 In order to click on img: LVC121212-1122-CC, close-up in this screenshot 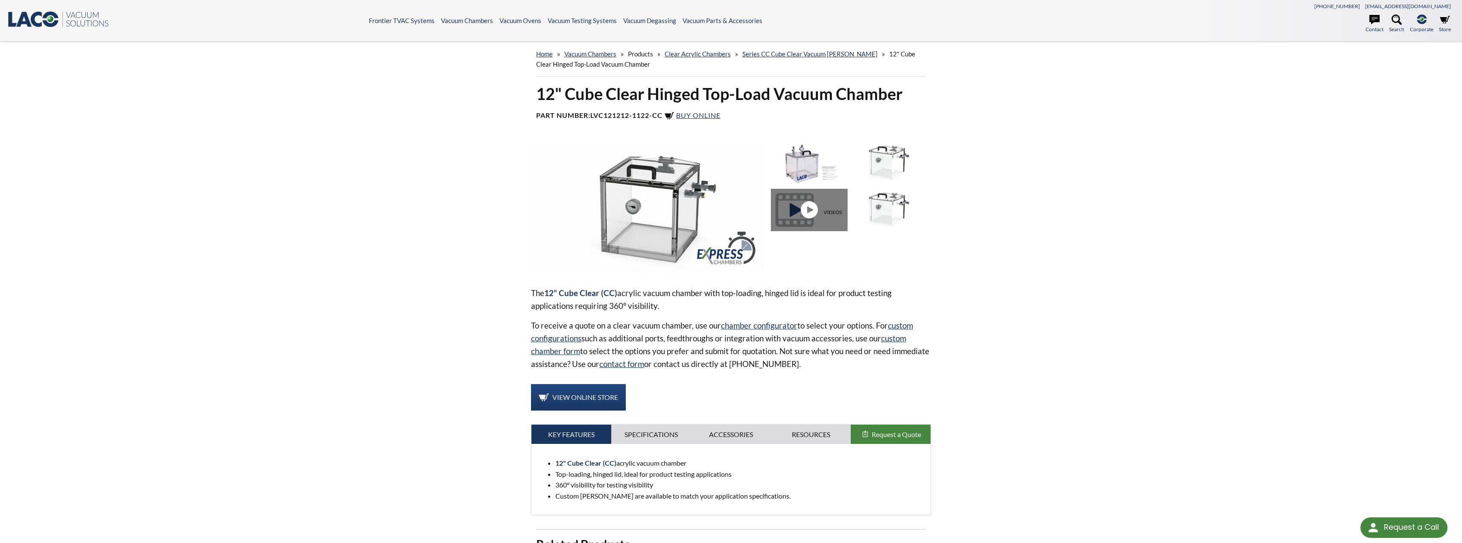, I will do `click(889, 163)`.